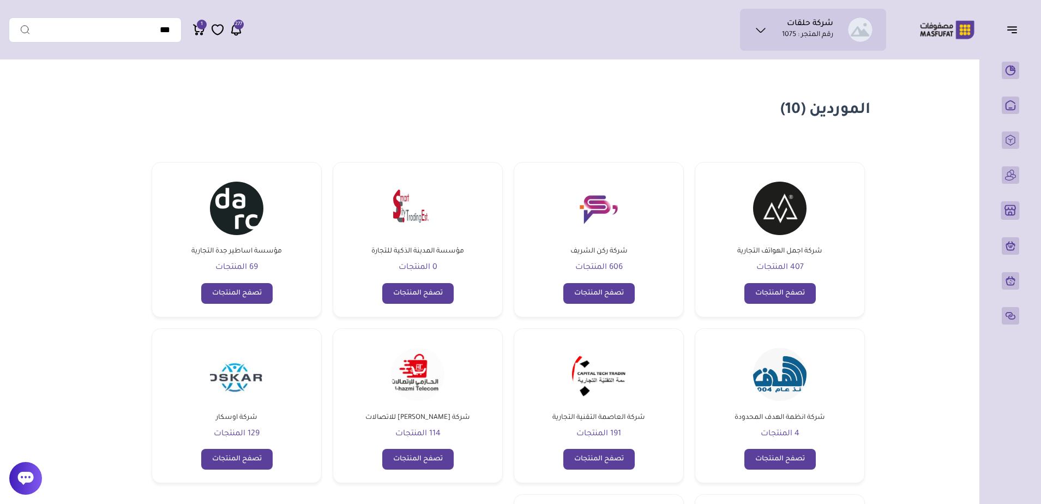  I want to click on span: 407 المنتجات, so click(780, 268).